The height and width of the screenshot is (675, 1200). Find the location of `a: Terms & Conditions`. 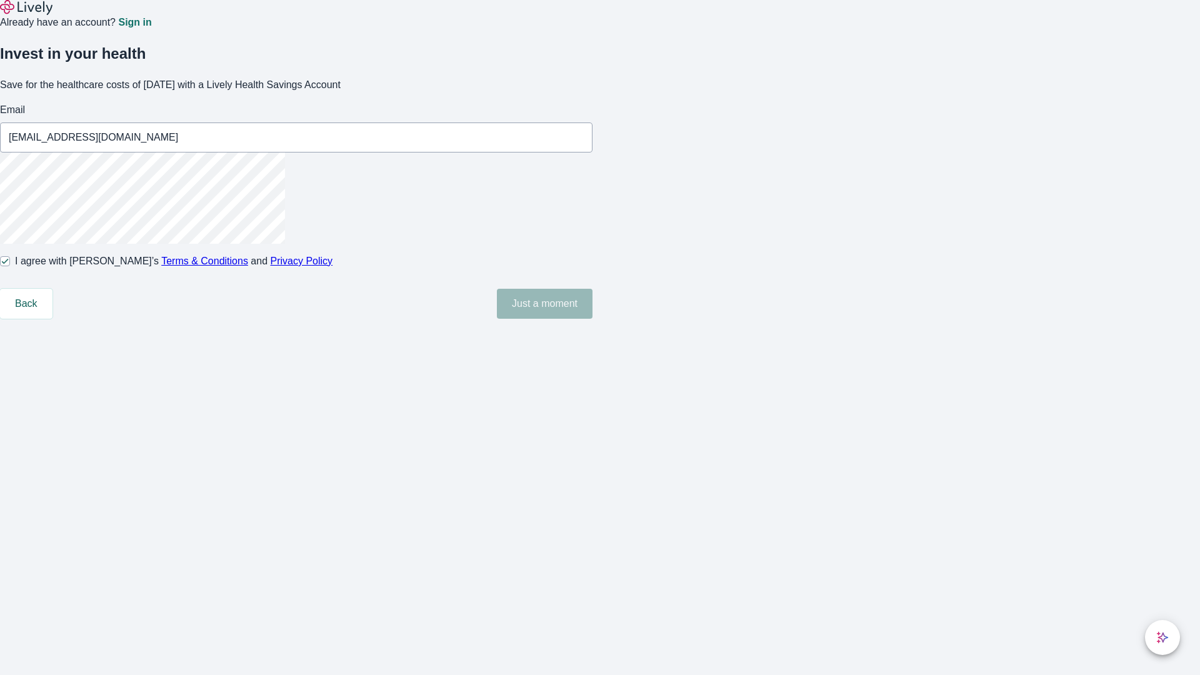

a: Terms & Conditions is located at coordinates (204, 261).